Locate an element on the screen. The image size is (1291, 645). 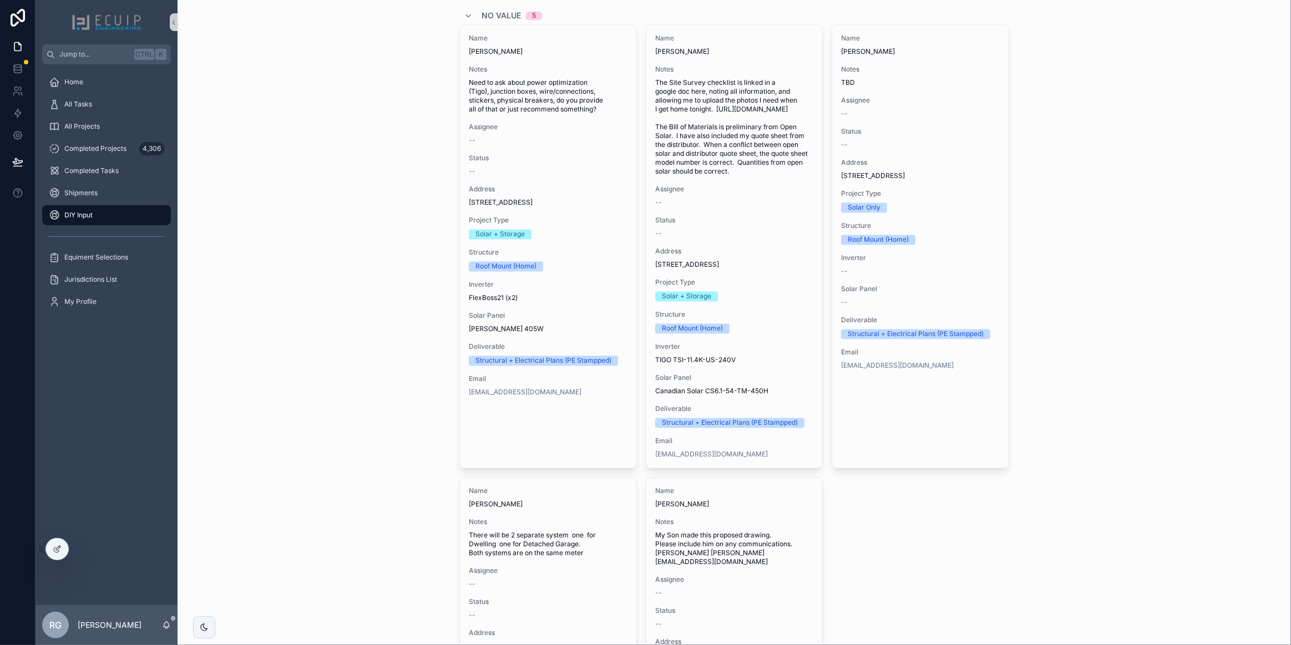
div: 5 is located at coordinates (534, 16).